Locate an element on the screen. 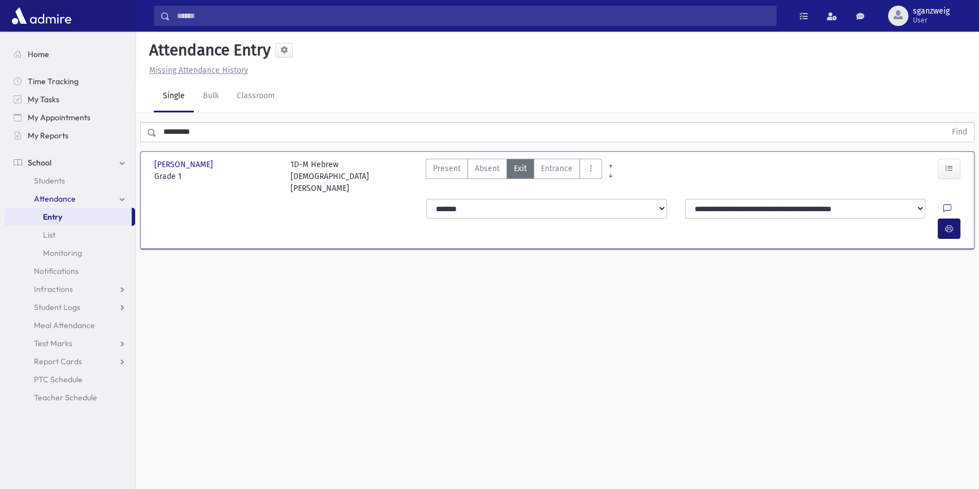  a: Classroom is located at coordinates (255, 97).